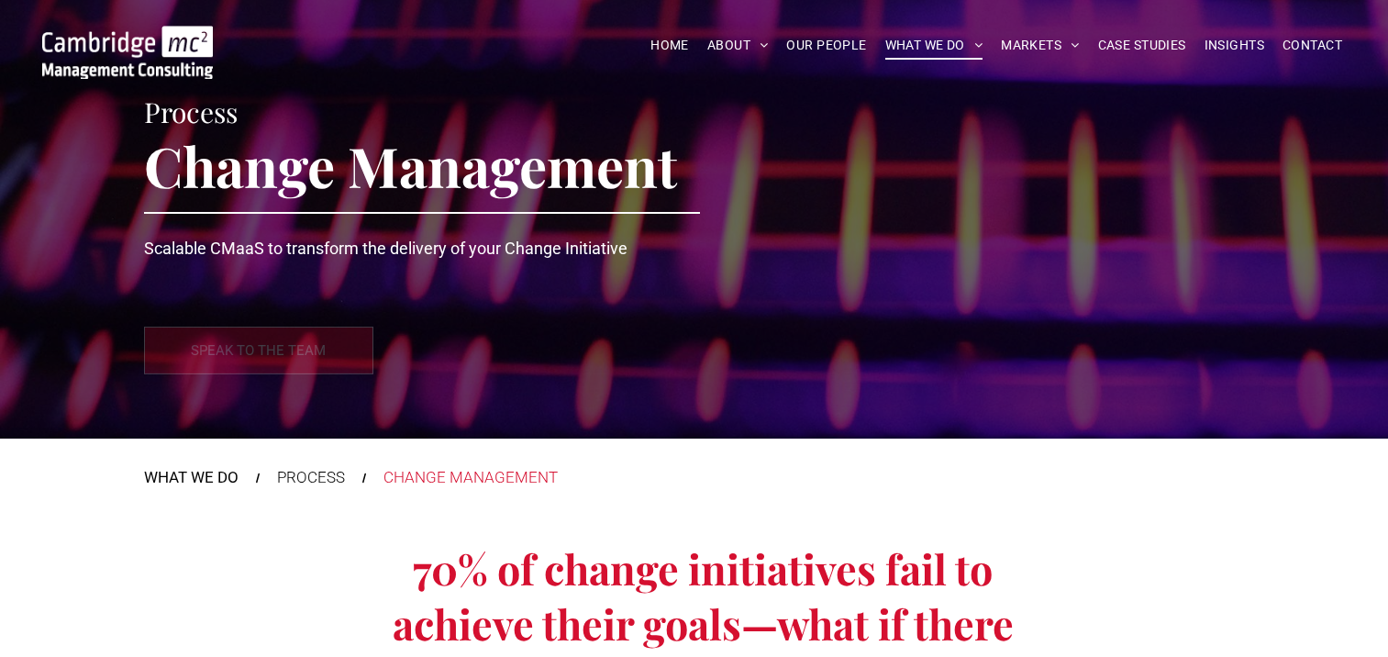 Image resolution: width=1388 pixels, height=657 pixels. What do you see at coordinates (259, 350) in the screenshot?
I see `a: SPEAK TO THE TEAM` at bounding box center [259, 350].